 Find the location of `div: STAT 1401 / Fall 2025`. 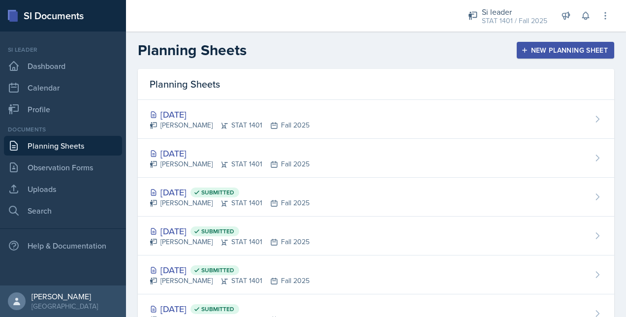

div: STAT 1401 / Fall 2025 is located at coordinates (515, 21).